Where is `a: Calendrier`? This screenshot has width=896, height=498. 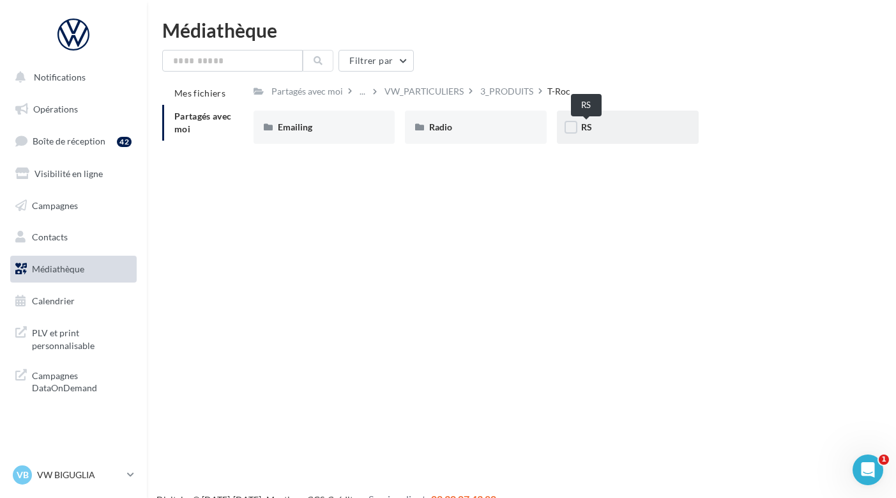
a: Calendrier is located at coordinates (73, 301).